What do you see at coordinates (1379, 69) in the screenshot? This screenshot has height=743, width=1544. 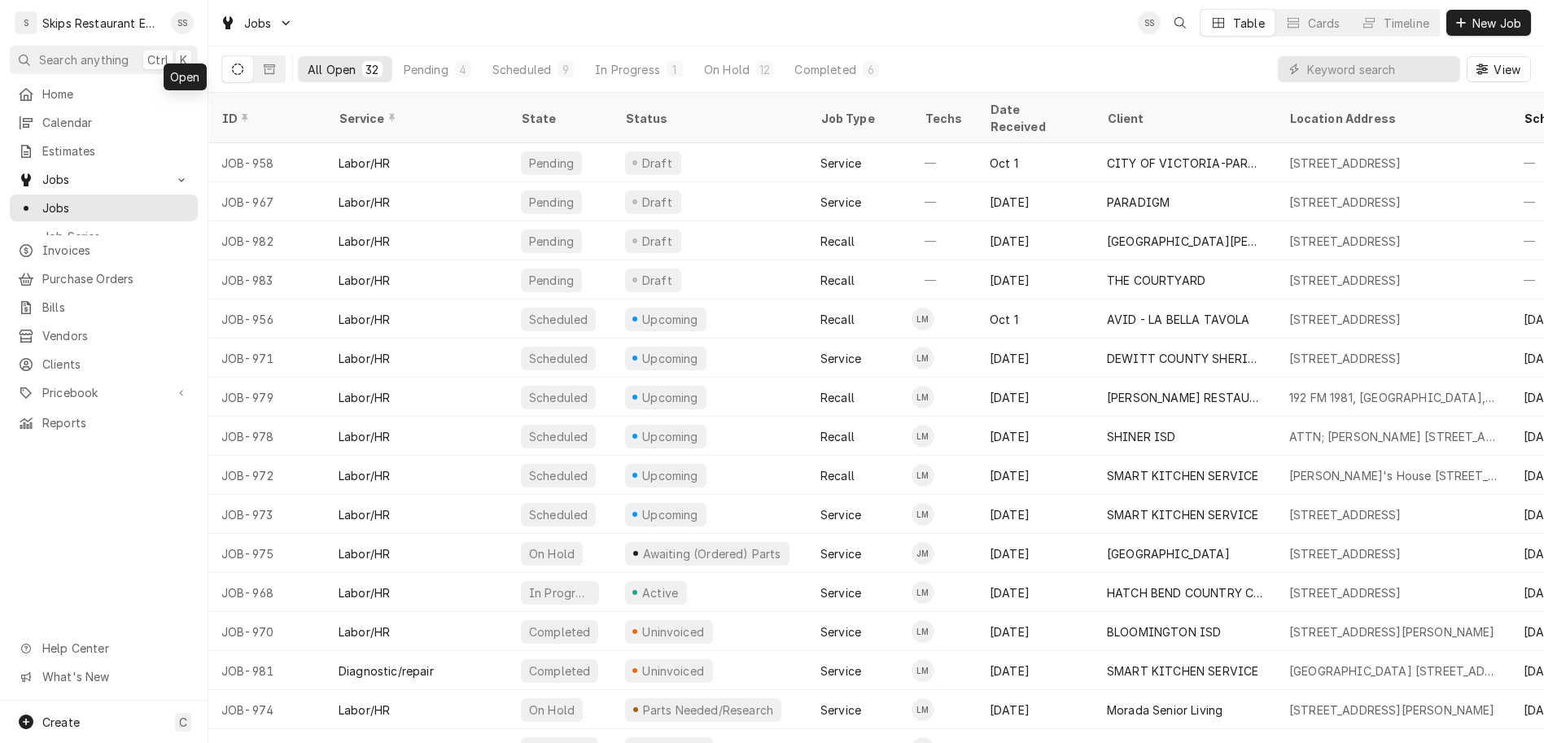 I see `input: Keyword search` at bounding box center [1379, 69].